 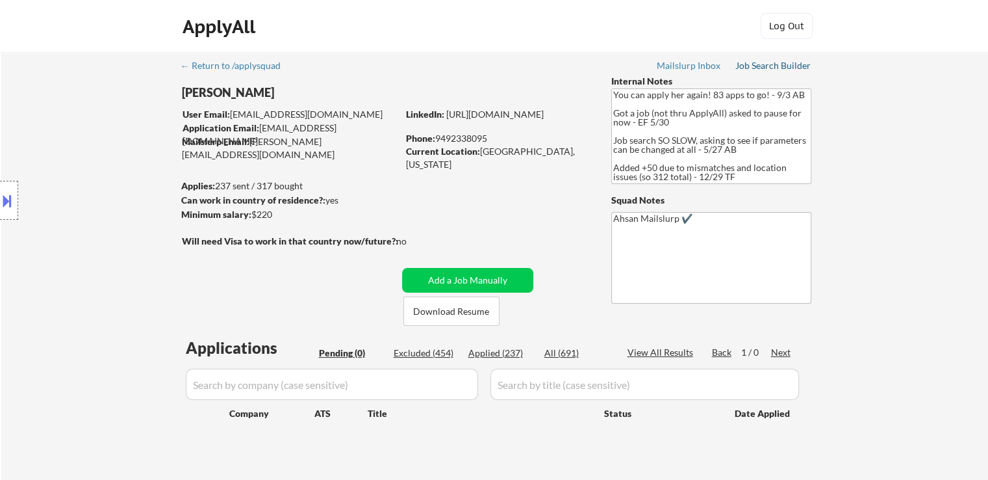 I want to click on strong: Current Location:, so click(x=443, y=151).